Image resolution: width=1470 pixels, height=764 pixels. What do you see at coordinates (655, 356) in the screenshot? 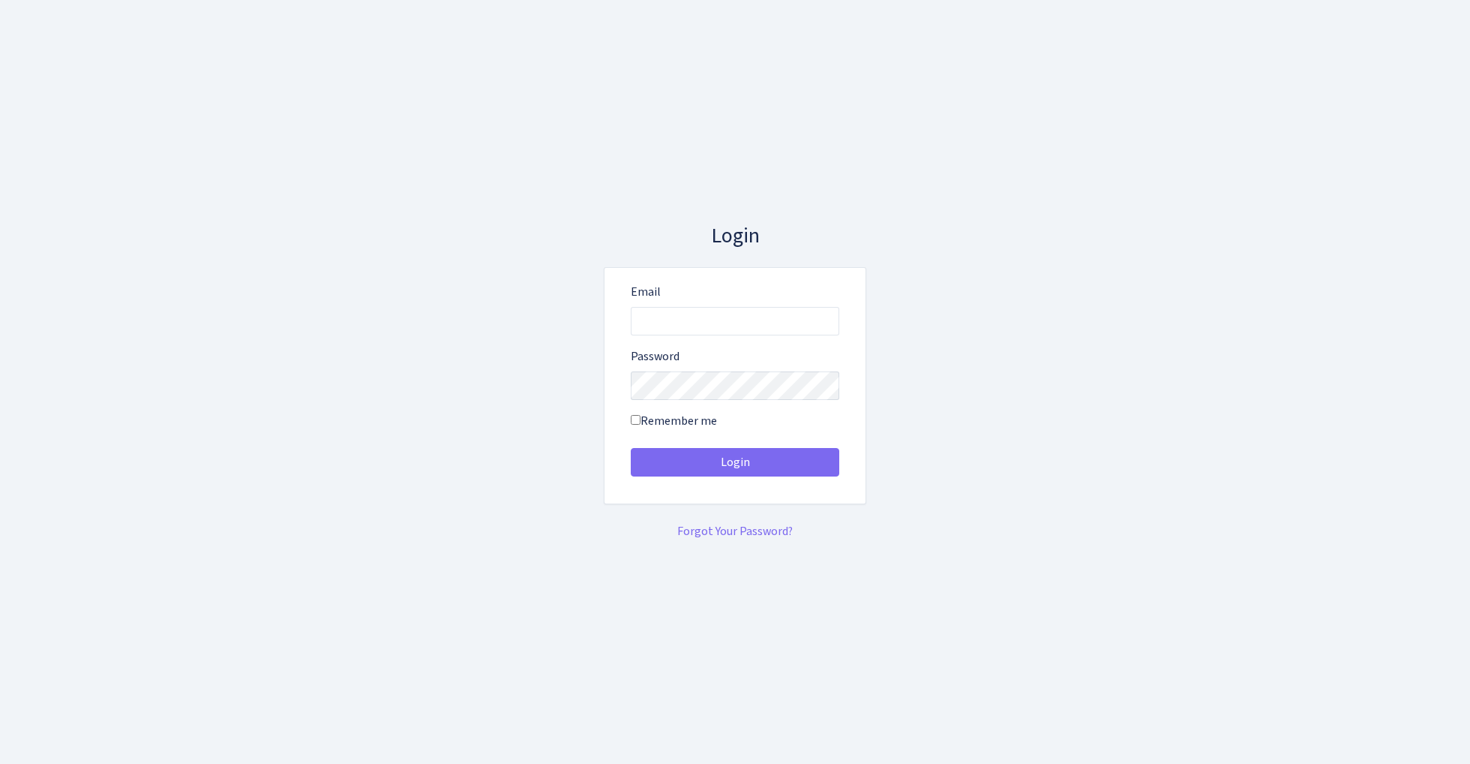
I see `label: Password` at bounding box center [655, 356].